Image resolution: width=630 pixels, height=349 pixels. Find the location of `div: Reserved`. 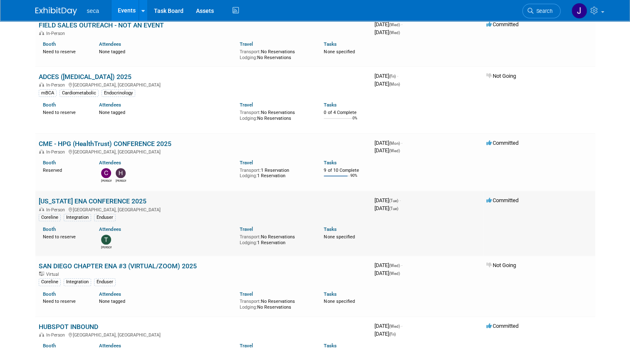

div: Reserved is located at coordinates (65, 170).